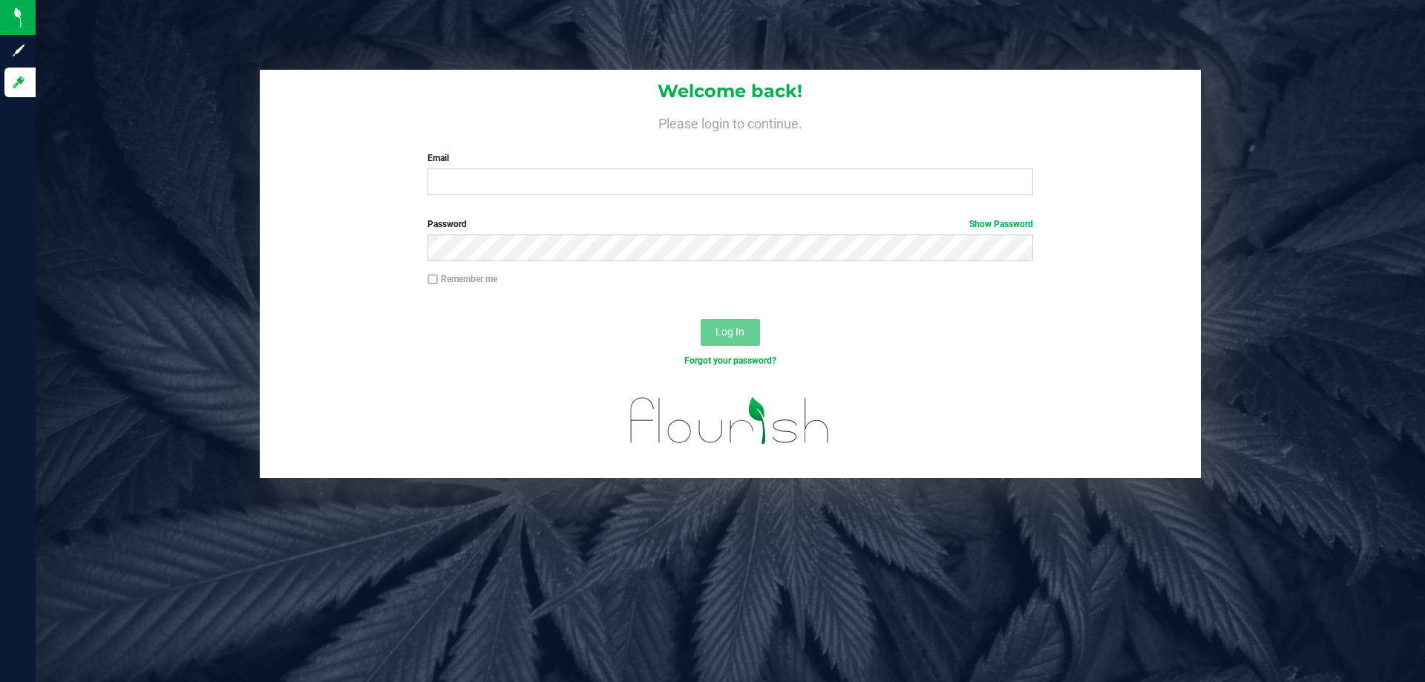  Describe the element at coordinates (729, 332) in the screenshot. I see `span: Log In` at that location.